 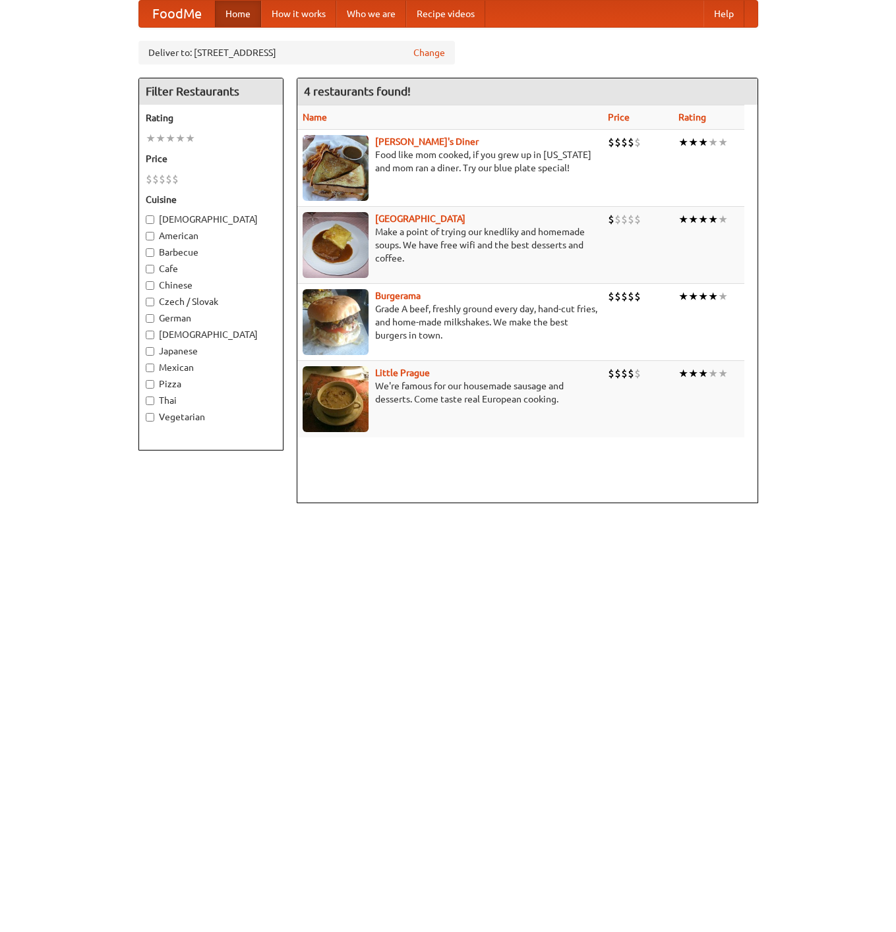 What do you see at coordinates (150, 236) in the screenshot?
I see `input: American` at bounding box center [150, 236].